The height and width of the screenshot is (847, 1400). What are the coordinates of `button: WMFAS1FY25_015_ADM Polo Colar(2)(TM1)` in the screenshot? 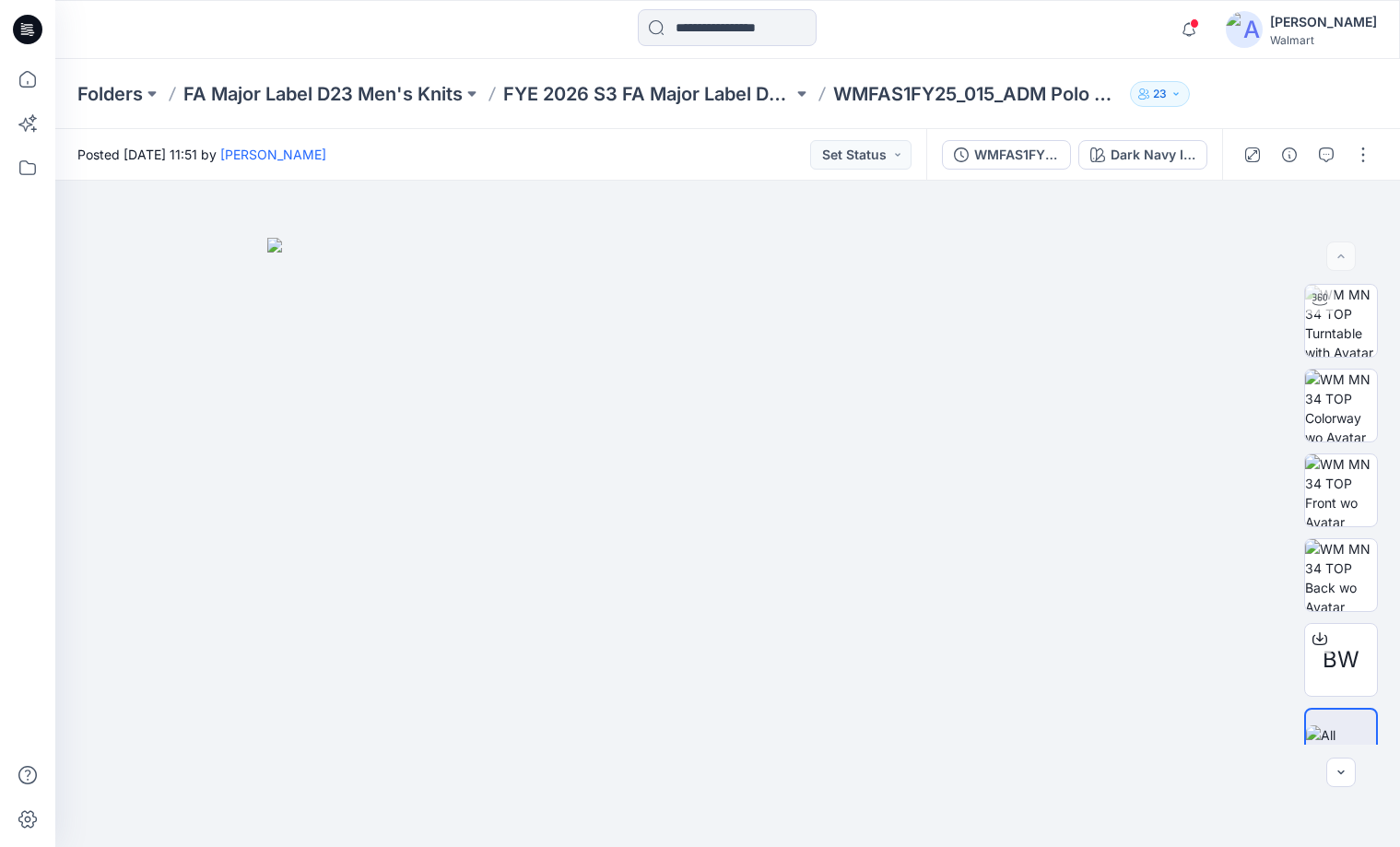 It's located at (1006, 155).